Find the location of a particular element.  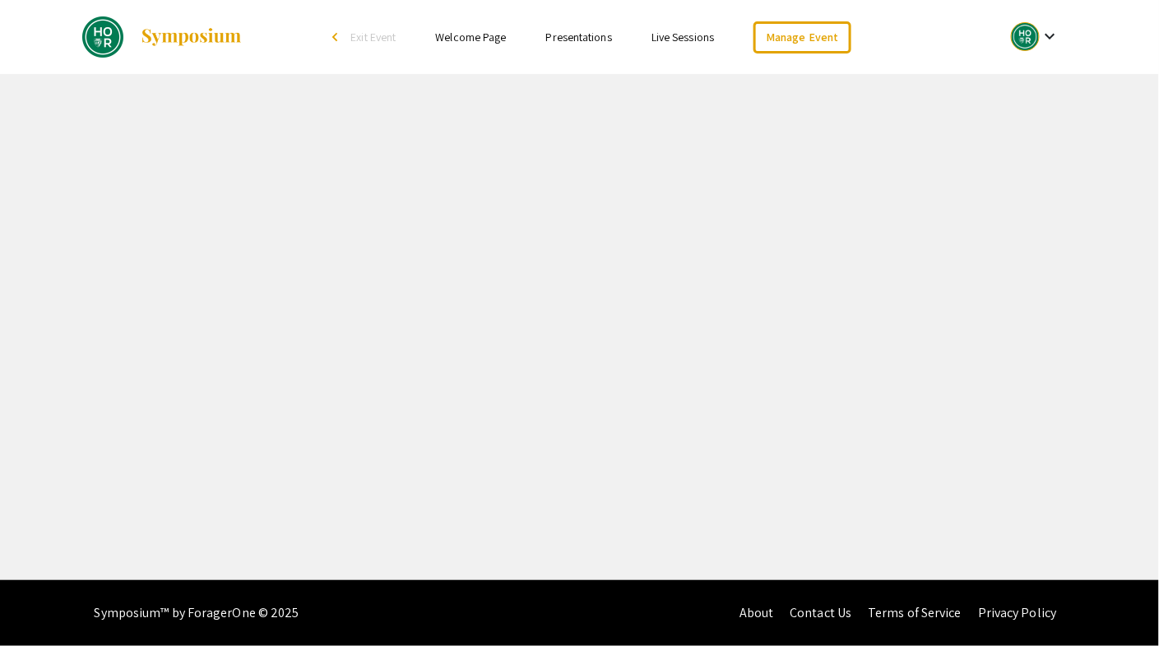

a: Privacy Policy is located at coordinates (1017, 612).